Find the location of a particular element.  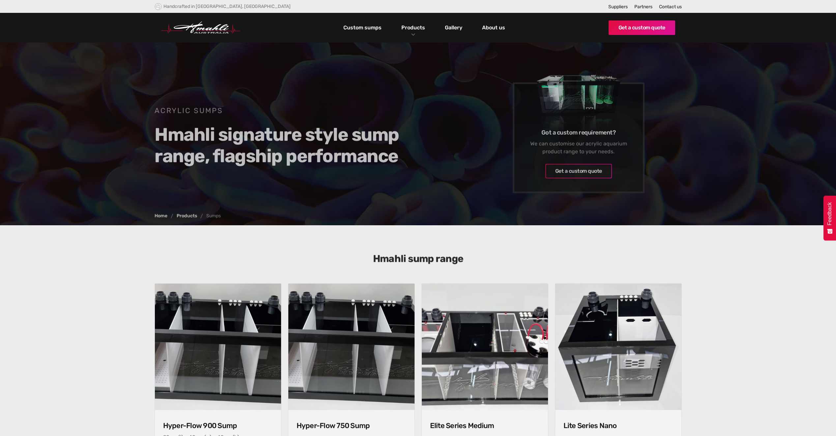

h4: Lite Series Nano is located at coordinates (618, 426).